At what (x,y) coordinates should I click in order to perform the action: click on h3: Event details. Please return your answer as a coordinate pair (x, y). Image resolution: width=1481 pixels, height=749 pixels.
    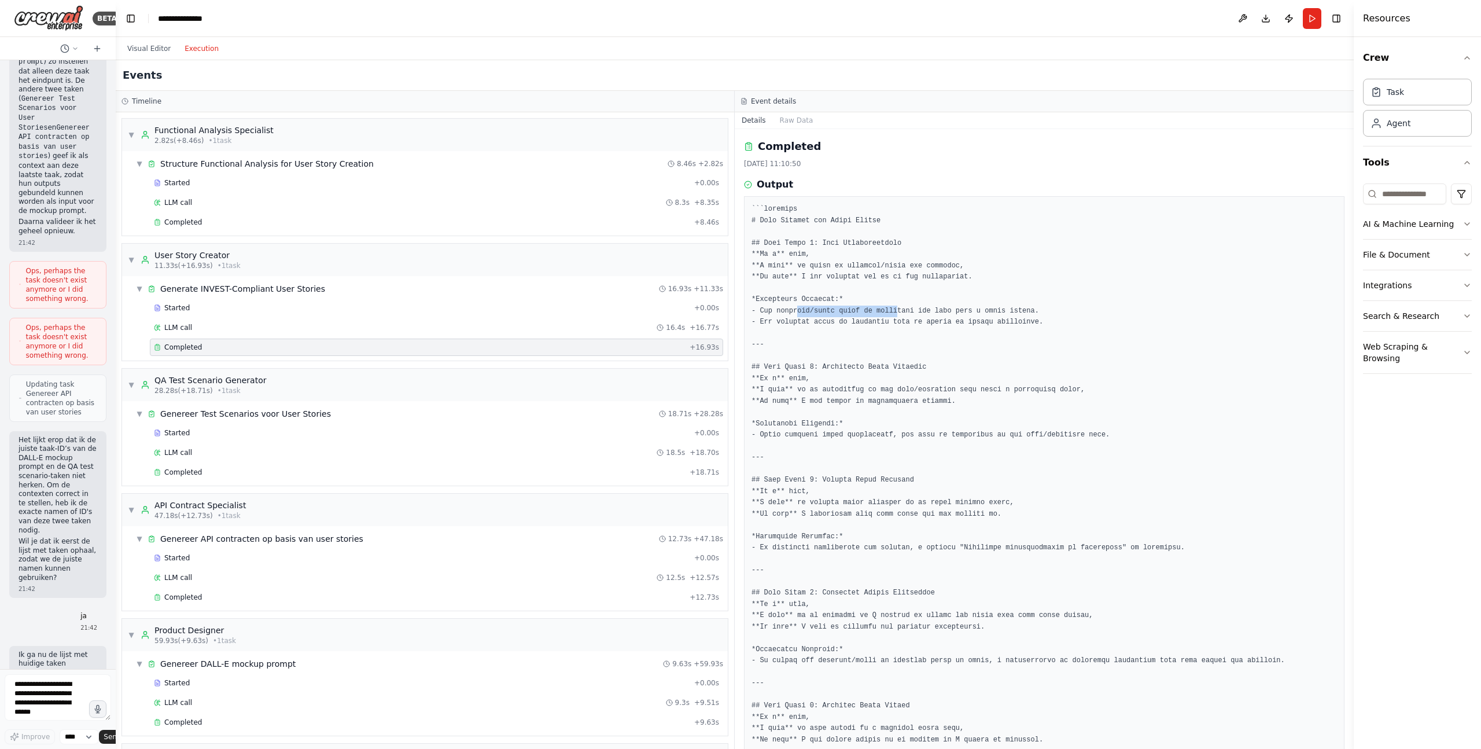
    Looking at the image, I should click on (774, 101).